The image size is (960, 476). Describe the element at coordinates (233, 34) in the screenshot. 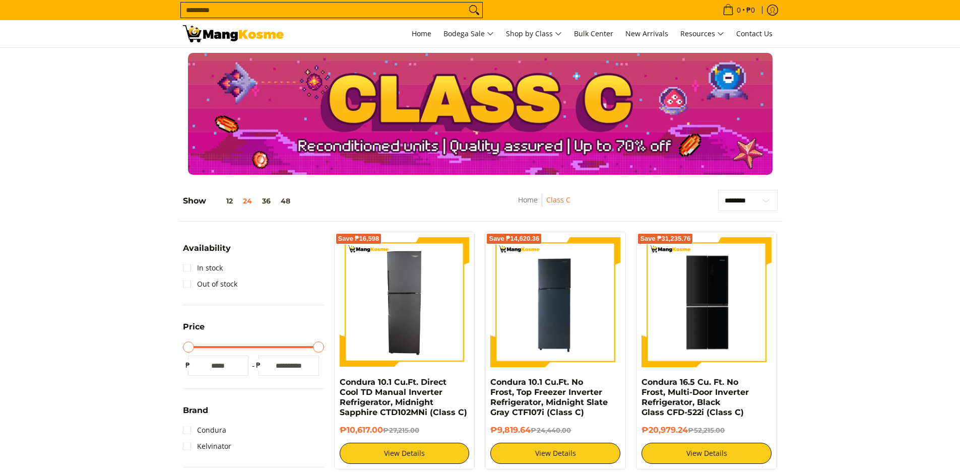

I see `img: Class C Home &amp; Business Appliances: Up to 70% Off l Mang Kosme` at that location.